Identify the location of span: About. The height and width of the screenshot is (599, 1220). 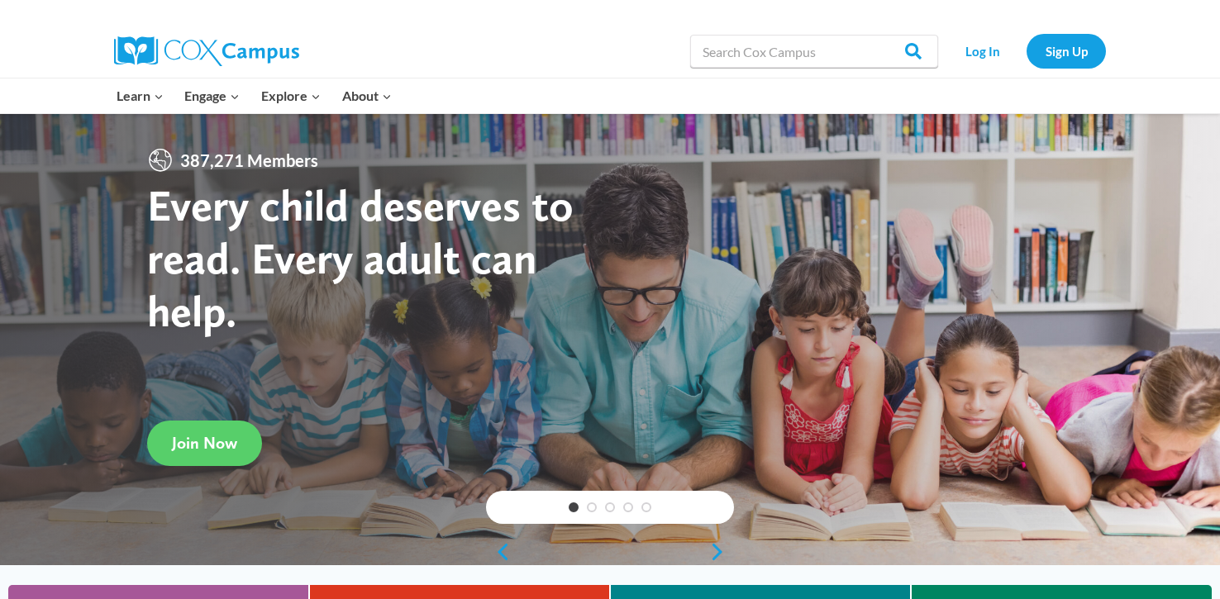
(367, 96).